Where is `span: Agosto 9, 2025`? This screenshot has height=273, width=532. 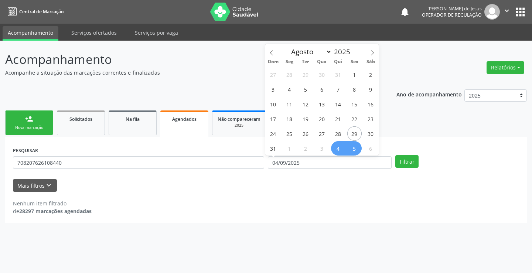
span: Agosto 9, 2025 is located at coordinates (370, 89).